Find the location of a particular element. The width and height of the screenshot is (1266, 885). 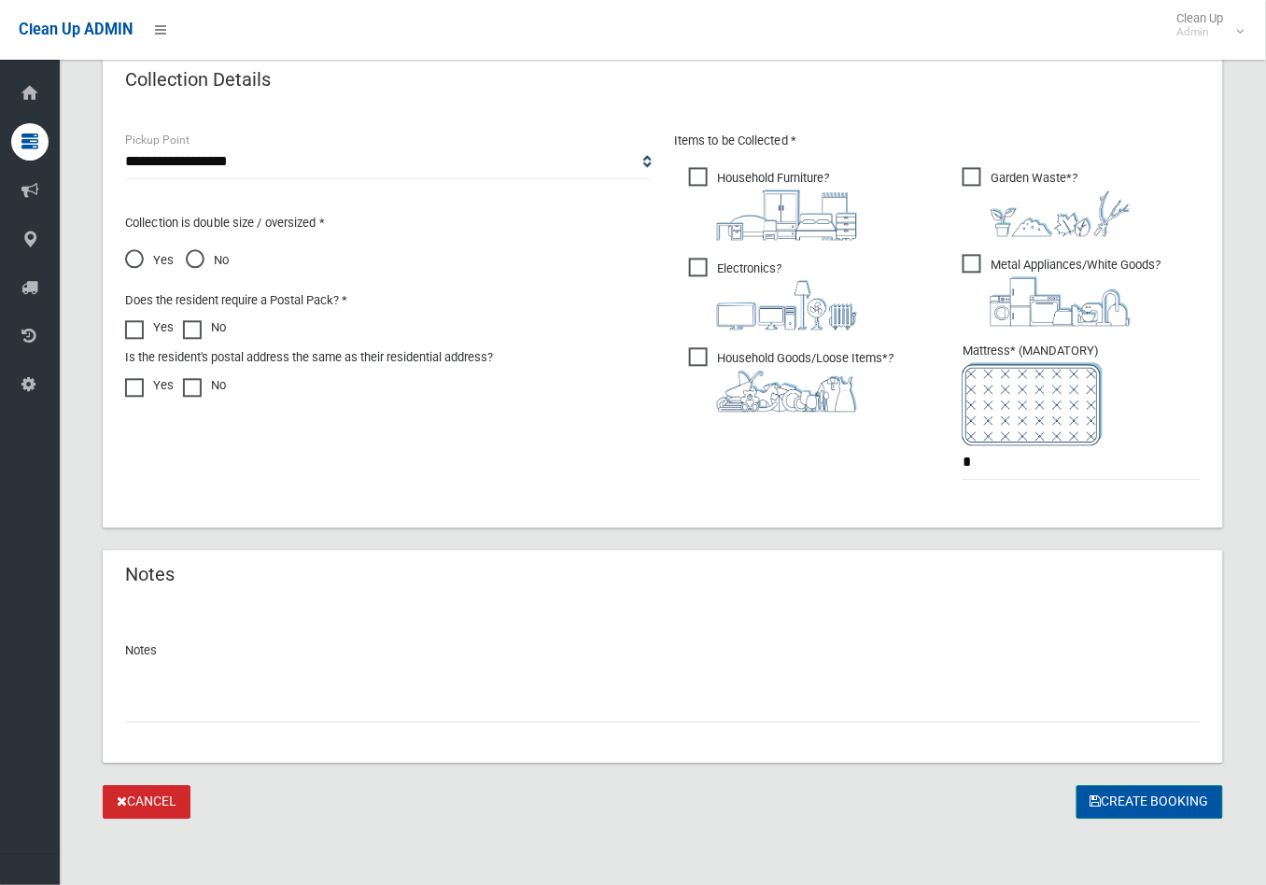

span: Household Goods/Loose Items* is located at coordinates (790, 379).